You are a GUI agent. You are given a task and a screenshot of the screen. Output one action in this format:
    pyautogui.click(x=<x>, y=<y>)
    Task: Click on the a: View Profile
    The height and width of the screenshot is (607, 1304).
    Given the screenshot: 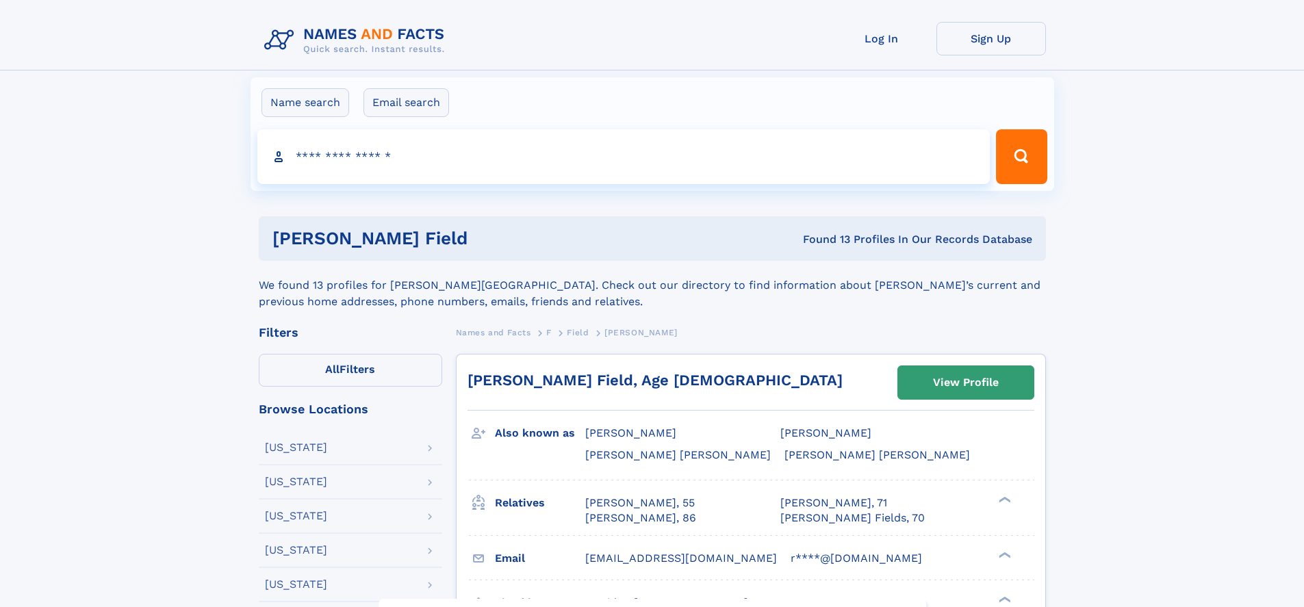 What is the action you would take?
    pyautogui.click(x=966, y=383)
    